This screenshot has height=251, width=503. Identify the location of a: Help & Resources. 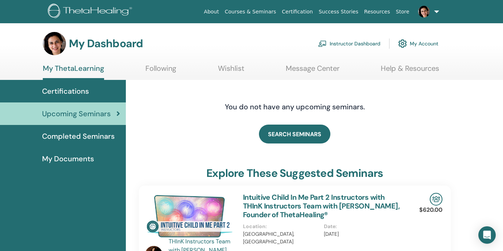
(410, 71).